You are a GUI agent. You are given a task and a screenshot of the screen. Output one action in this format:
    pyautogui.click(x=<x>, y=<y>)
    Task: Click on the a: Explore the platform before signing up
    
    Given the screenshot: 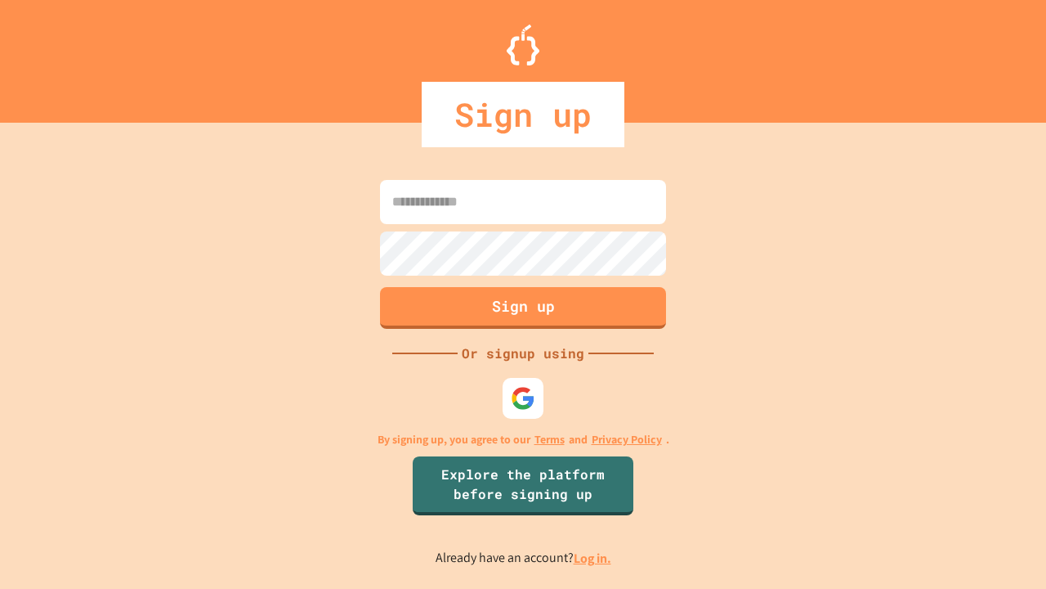 What is the action you would take?
    pyautogui.click(x=523, y=486)
    